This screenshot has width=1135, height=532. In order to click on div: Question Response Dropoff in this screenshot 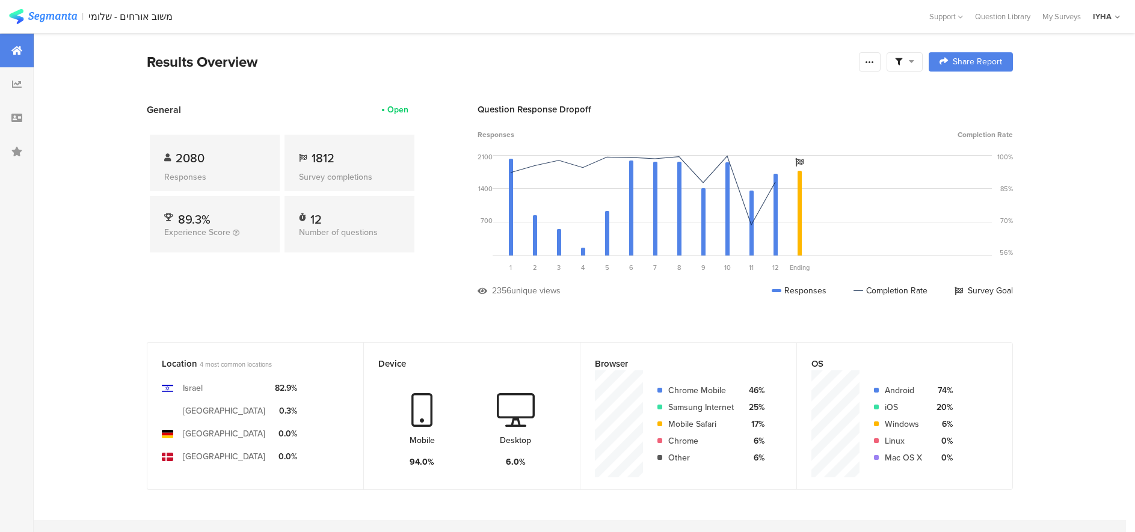, I will do `click(745, 109)`.